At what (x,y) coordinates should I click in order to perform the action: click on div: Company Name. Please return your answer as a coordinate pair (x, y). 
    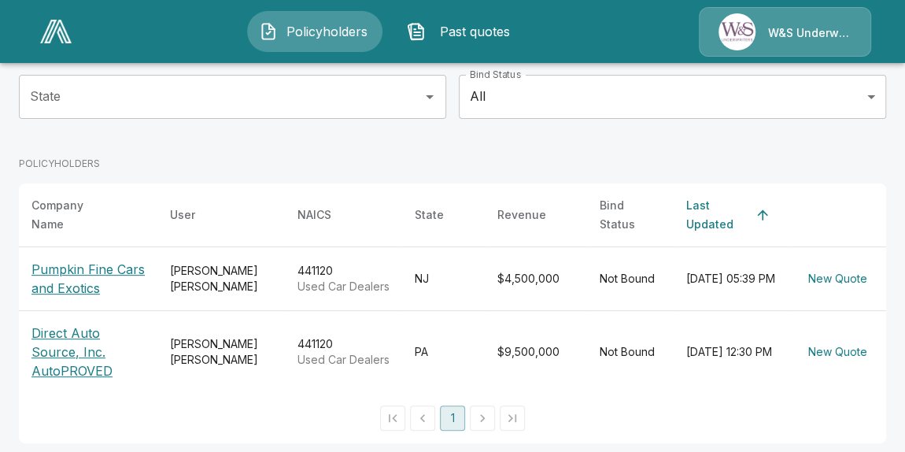
    Looking at the image, I should click on (74, 215).